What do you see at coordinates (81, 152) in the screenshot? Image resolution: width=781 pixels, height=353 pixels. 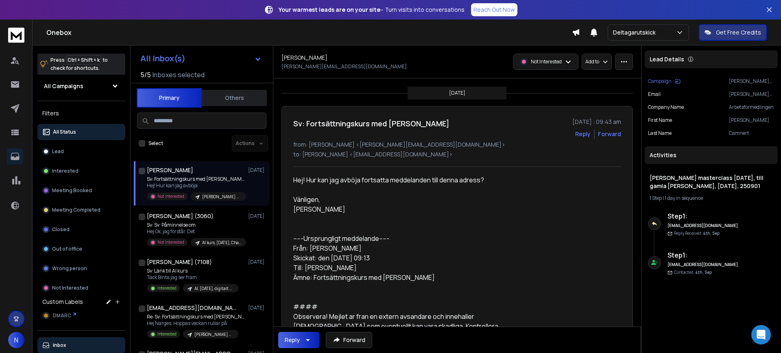 I see `button: Lead` at bounding box center [81, 152].